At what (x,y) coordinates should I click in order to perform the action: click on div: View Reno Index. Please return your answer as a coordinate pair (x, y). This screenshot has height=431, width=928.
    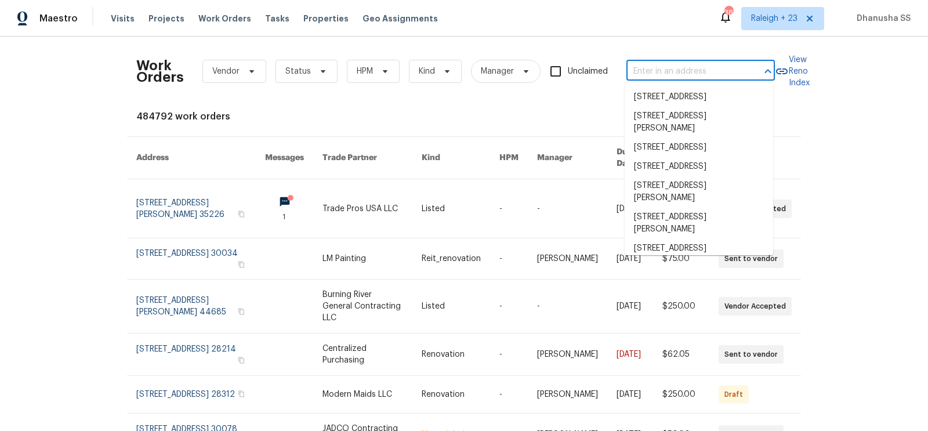
    Looking at the image, I should click on (792, 71).